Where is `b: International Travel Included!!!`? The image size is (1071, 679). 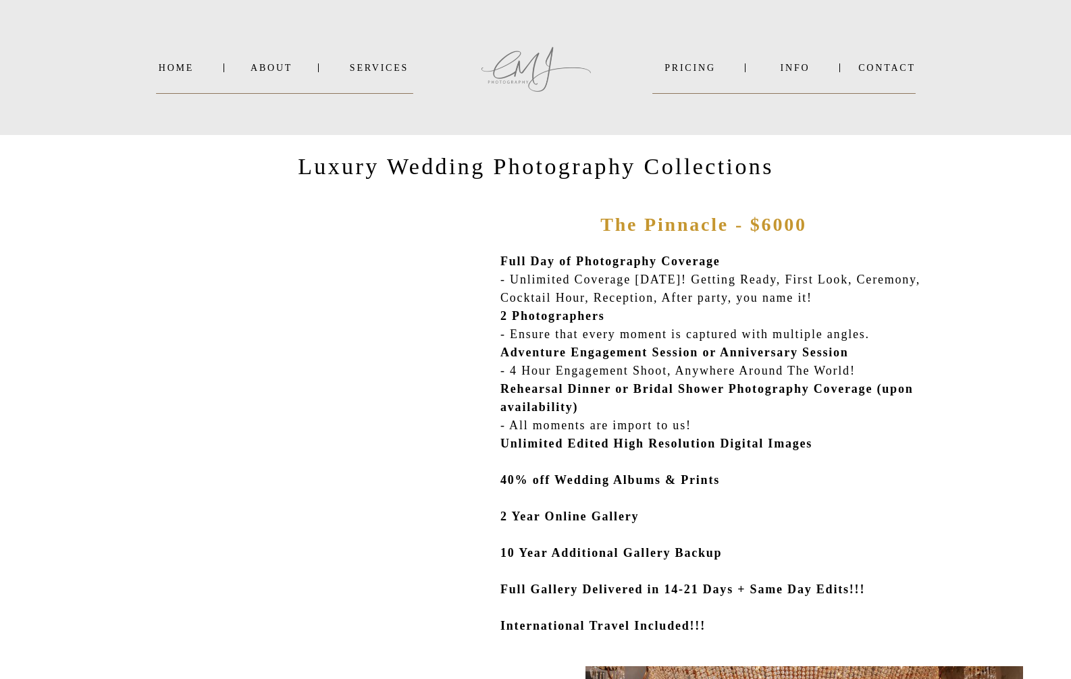
b: International Travel Included!!! is located at coordinates (603, 626).